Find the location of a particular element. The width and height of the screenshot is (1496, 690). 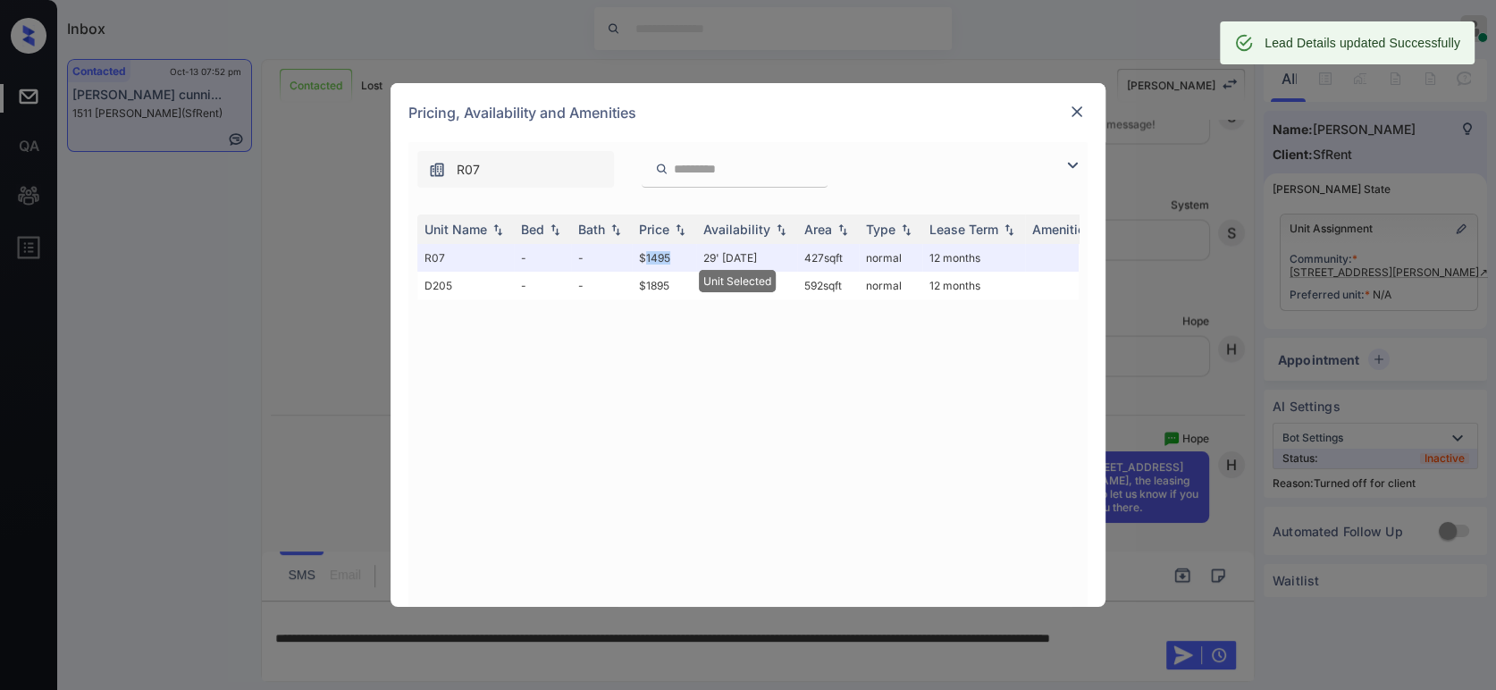

div: Bed is located at coordinates (533, 229).